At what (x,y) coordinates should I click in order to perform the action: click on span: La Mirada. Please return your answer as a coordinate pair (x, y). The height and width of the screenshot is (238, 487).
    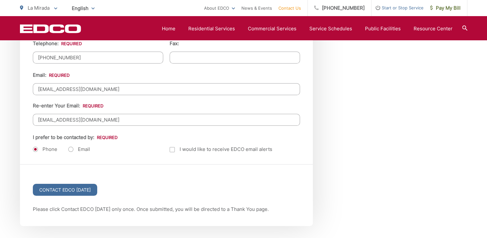
    Looking at the image, I should click on (39, 8).